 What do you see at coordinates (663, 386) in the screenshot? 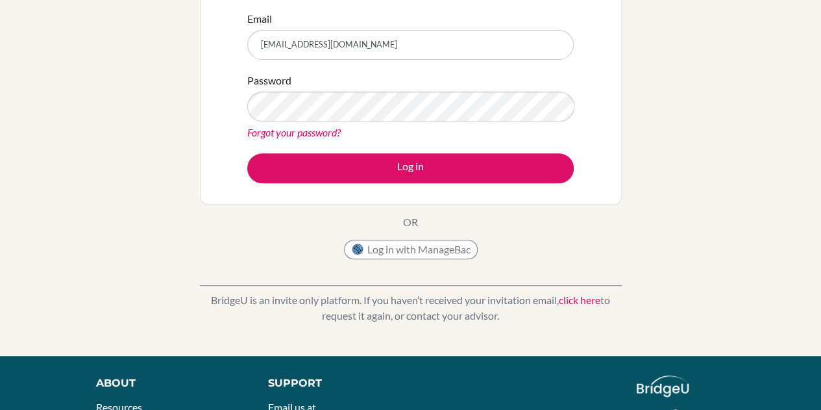
I see `img: logo_white@2x-f4f0deed5e89b7ecb1c2cc34c3e3d731f90f0f143d5ea2071677605dd97b5244.png` at bounding box center [663, 386].